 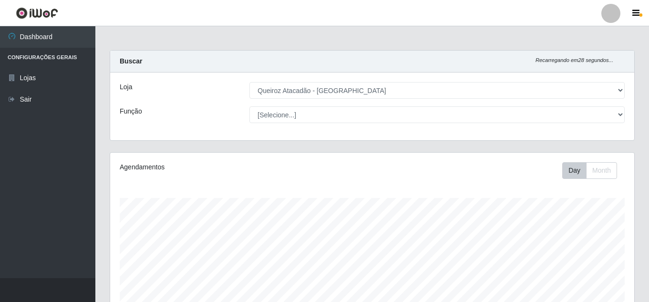 What do you see at coordinates (131, 111) in the screenshot?
I see `label: Função` at bounding box center [131, 111].